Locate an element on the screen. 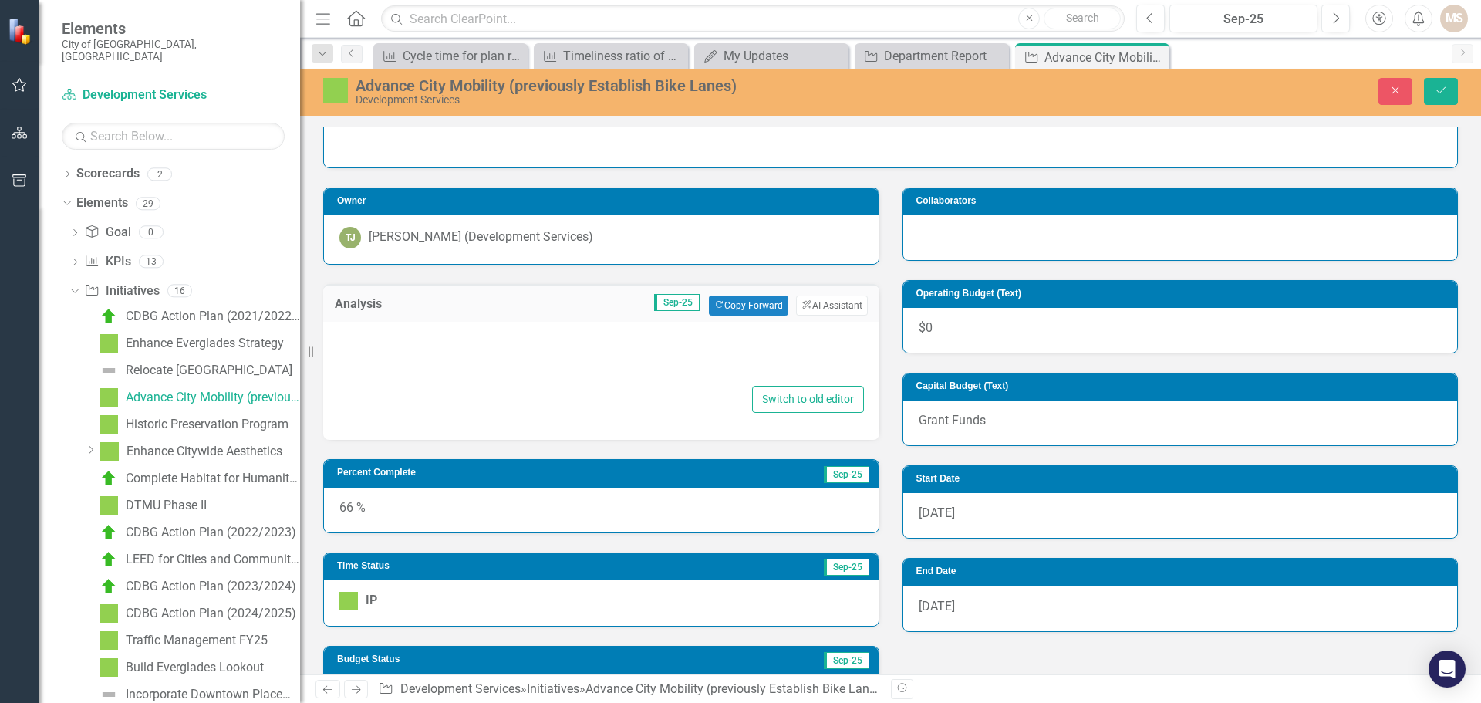 The height and width of the screenshot is (703, 1481). h3: Analysis is located at coordinates (383, 304).